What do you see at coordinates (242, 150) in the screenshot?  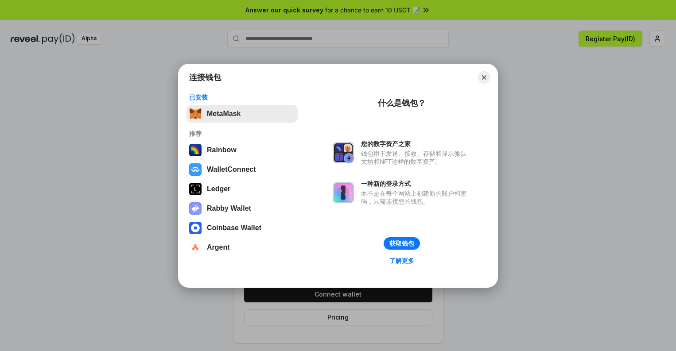 I see `button: Rainbow` at bounding box center [242, 150].